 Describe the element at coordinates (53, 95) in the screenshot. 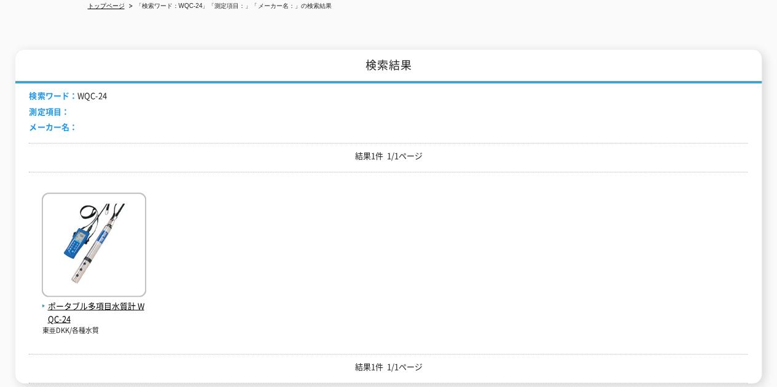

I see `span: 検索ワード：` at that location.